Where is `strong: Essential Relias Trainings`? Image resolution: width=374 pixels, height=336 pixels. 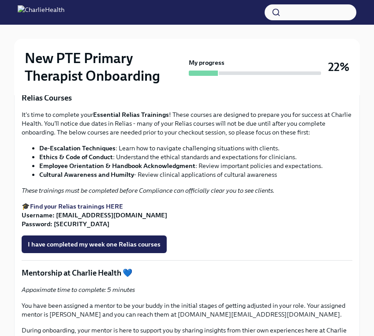
strong: Essential Relias Trainings is located at coordinates (131, 115).